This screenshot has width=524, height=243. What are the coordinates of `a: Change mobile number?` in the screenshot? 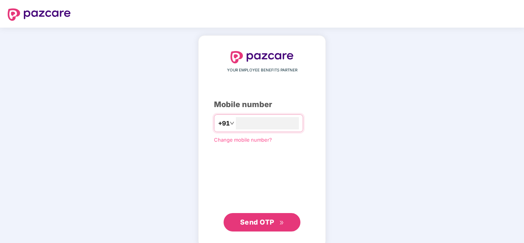 It's located at (243, 140).